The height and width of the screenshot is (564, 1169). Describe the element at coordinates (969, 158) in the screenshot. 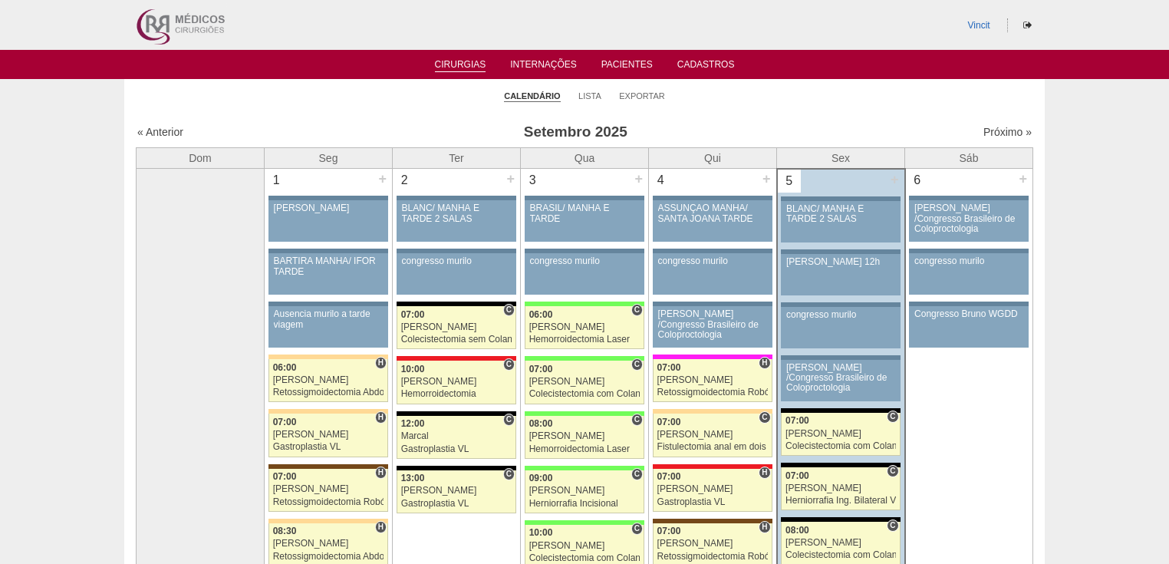

I see `th: Sáb` at that location.